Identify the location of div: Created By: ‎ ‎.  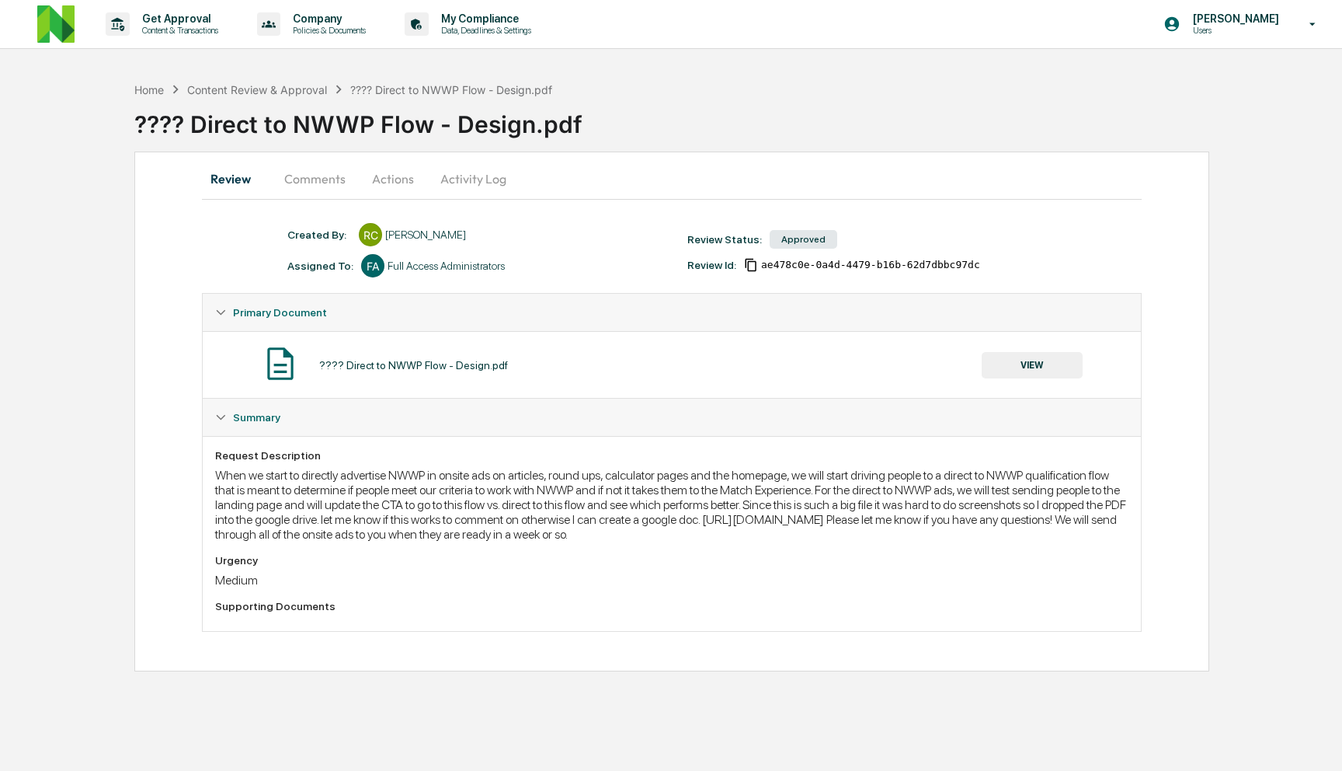
(319, 235).